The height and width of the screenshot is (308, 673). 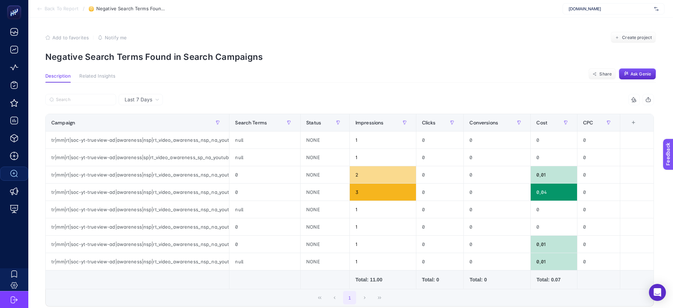 What do you see at coordinates (116, 38) in the screenshot?
I see `span: Notify me` at bounding box center [116, 38].